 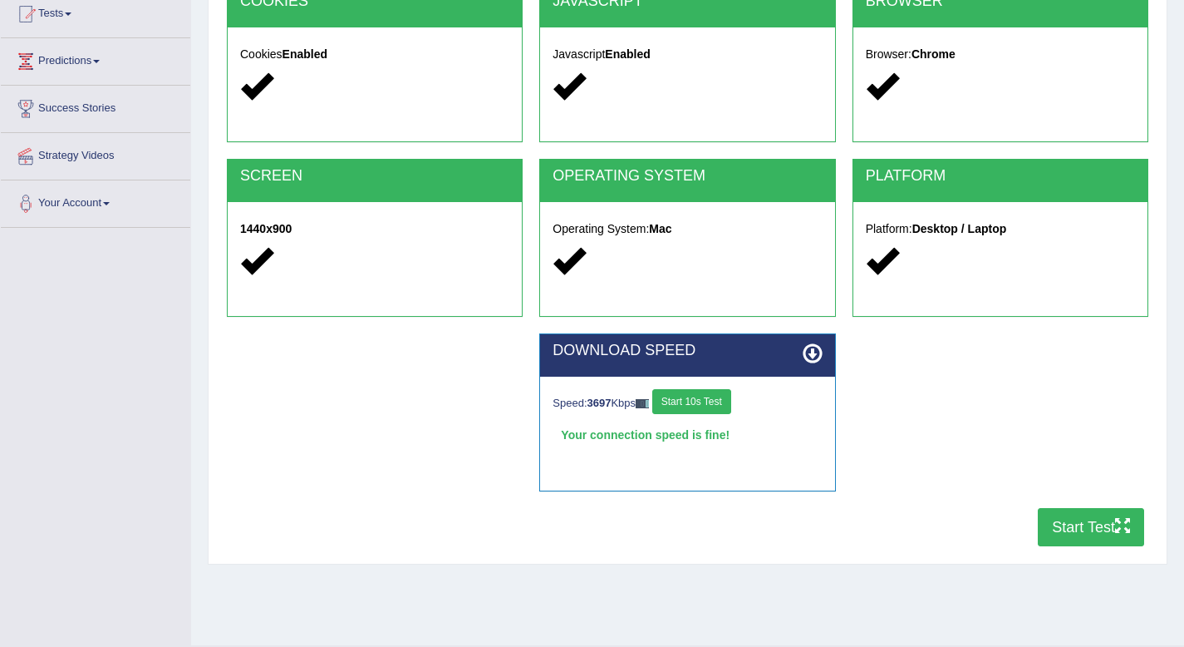 I want to click on h2: SCREEN, so click(x=375, y=176).